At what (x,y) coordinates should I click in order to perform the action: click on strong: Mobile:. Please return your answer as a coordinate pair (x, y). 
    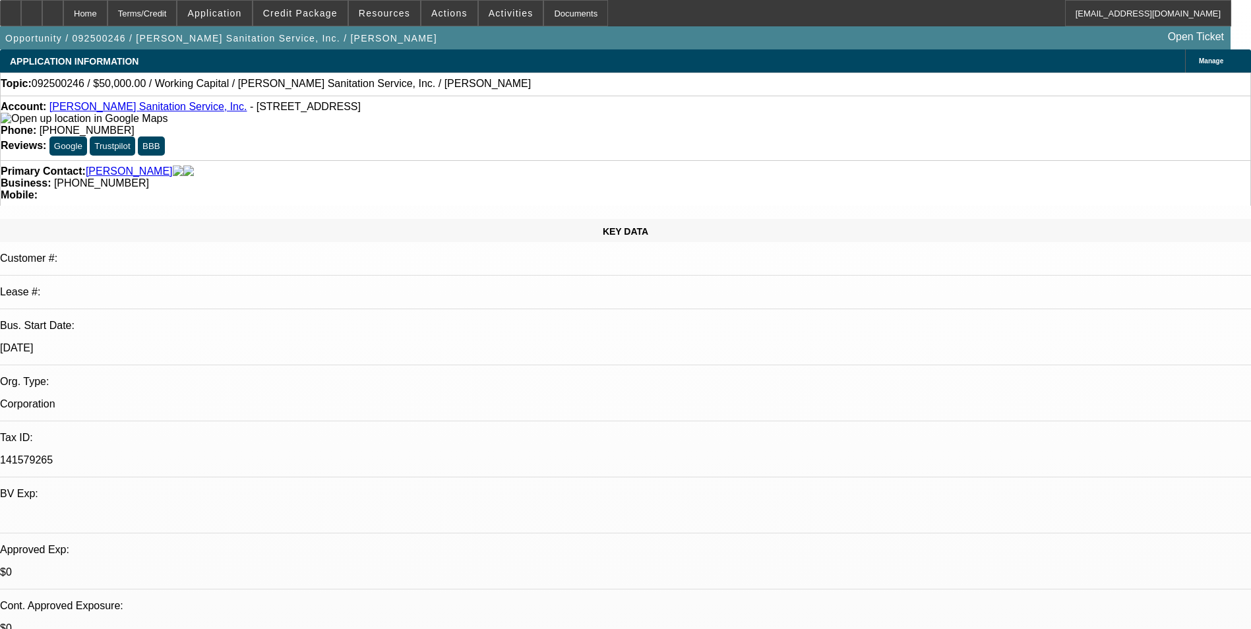
    Looking at the image, I should click on (19, 194).